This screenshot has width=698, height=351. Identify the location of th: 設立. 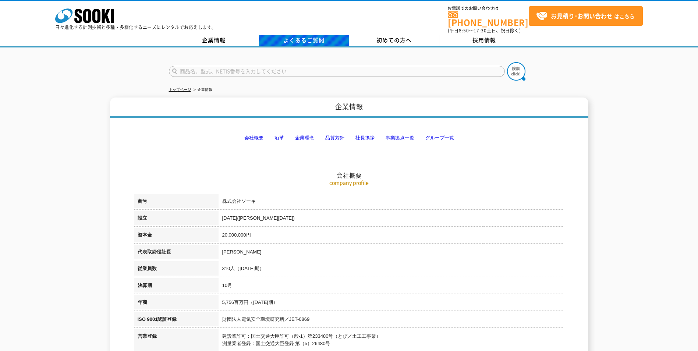
(176, 219).